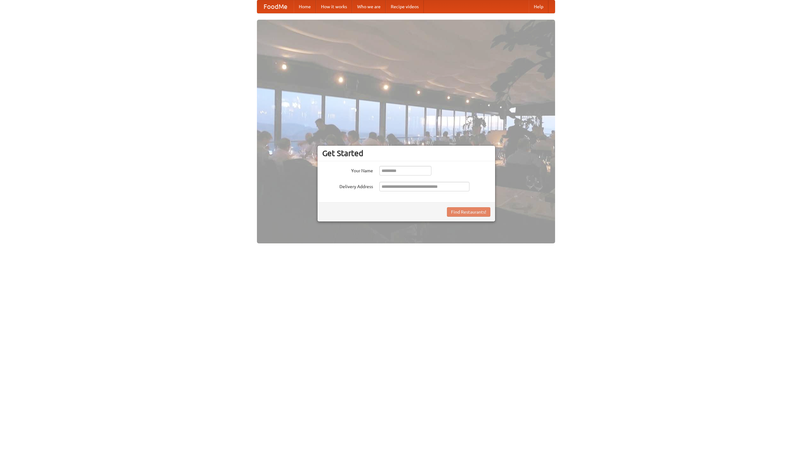 Image resolution: width=812 pixels, height=449 pixels. What do you see at coordinates (469, 212) in the screenshot?
I see `button: Find Restaurants!` at bounding box center [469, 212].